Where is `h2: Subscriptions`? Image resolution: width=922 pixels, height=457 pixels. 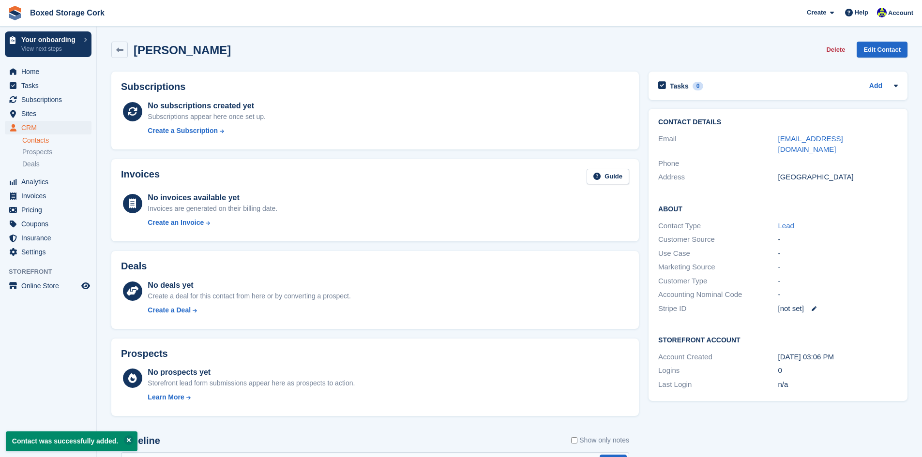
h2: Subscriptions is located at coordinates (375, 87).